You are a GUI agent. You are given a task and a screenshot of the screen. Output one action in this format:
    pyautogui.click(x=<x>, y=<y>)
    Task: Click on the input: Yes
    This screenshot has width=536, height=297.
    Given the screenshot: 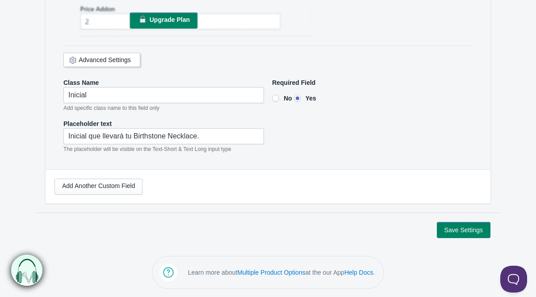 What is the action you would take?
    pyautogui.click(x=297, y=98)
    